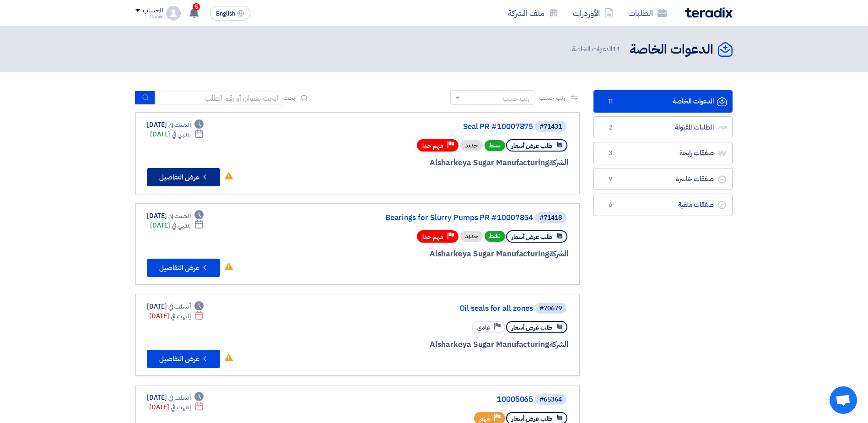 Image resolution: width=868 pixels, height=423 pixels. What do you see at coordinates (843, 400) in the screenshot?
I see `div: Open chat` at bounding box center [843, 400].